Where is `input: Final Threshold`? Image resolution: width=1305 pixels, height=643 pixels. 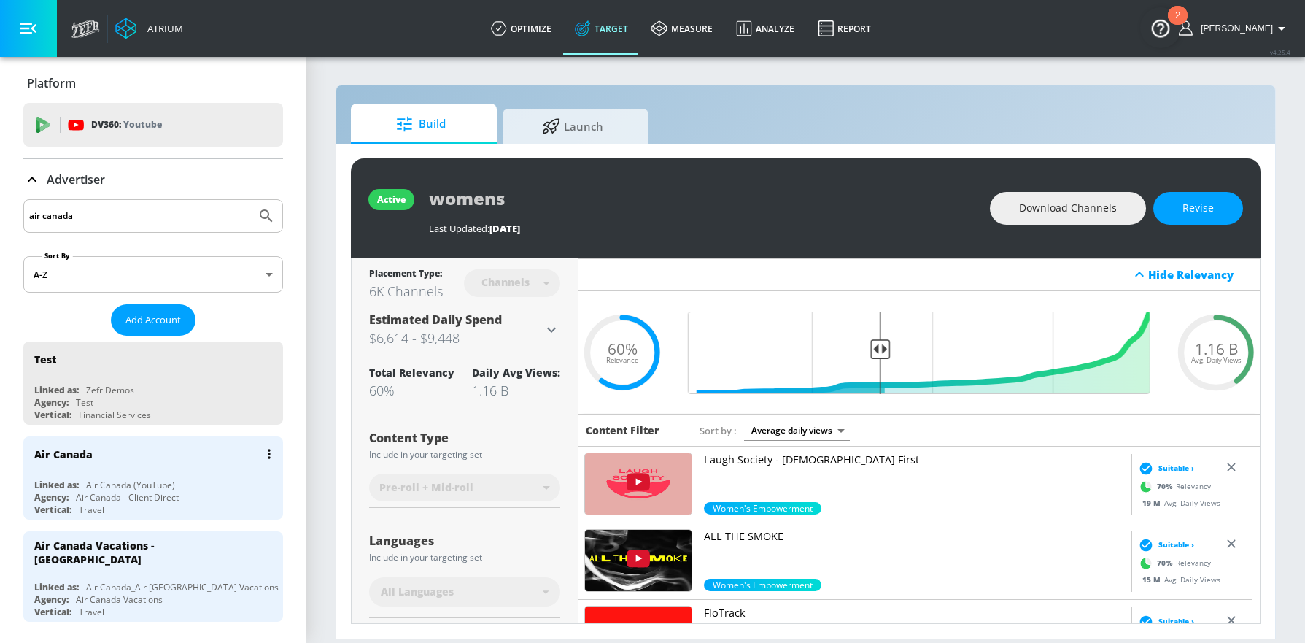 input: Final Threshold is located at coordinates (919, 352).